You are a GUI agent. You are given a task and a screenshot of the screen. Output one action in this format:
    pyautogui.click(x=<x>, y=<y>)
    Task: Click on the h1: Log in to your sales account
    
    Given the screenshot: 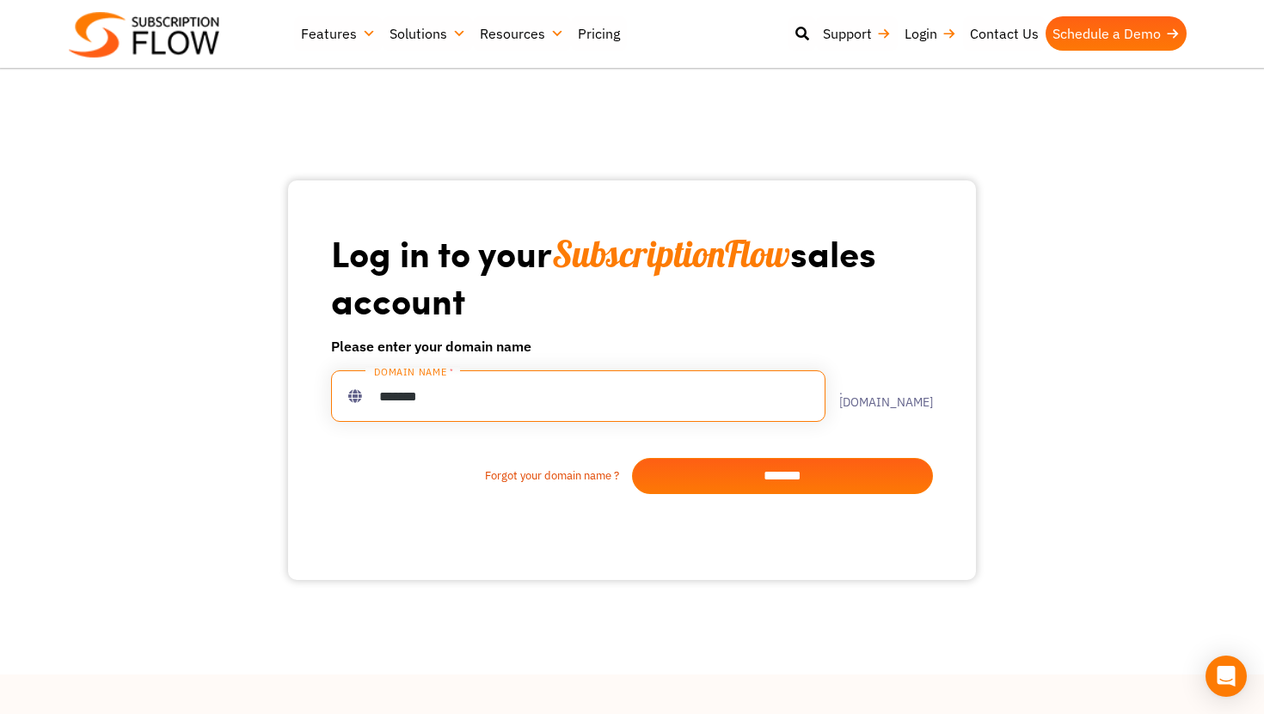 What is the action you would take?
    pyautogui.click(x=632, y=276)
    